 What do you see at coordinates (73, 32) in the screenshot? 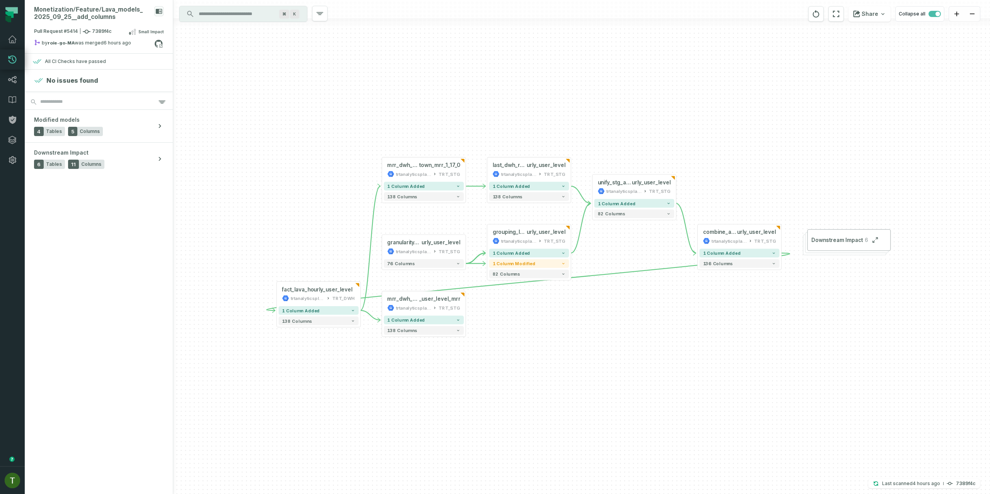
I see `span: Pull Request #5414 7389f4c` at bounding box center [73, 32].